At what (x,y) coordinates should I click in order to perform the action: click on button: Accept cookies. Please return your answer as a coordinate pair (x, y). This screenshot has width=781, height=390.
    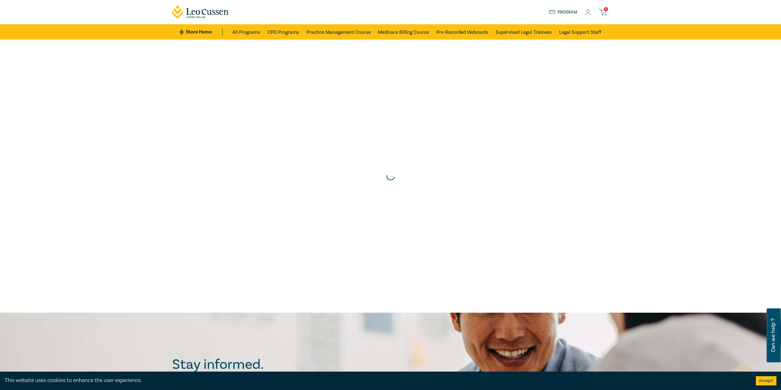
    Looking at the image, I should click on (766, 381).